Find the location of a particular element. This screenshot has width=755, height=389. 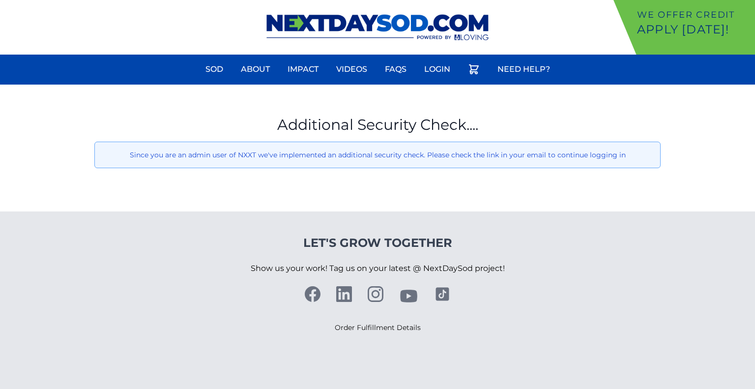

a: Sod is located at coordinates (214, 69).